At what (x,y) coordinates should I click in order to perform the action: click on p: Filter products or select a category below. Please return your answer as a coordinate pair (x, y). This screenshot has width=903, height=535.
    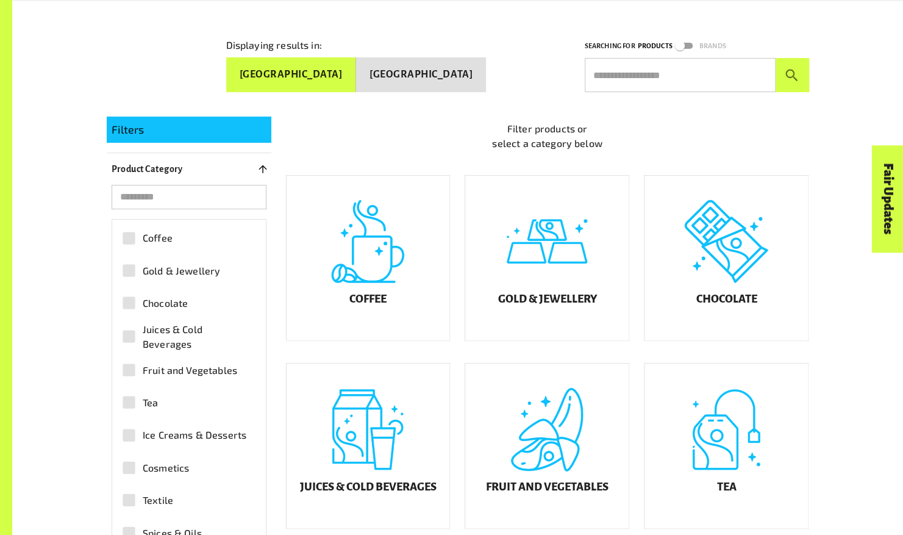
    Looking at the image, I should click on (547, 136).